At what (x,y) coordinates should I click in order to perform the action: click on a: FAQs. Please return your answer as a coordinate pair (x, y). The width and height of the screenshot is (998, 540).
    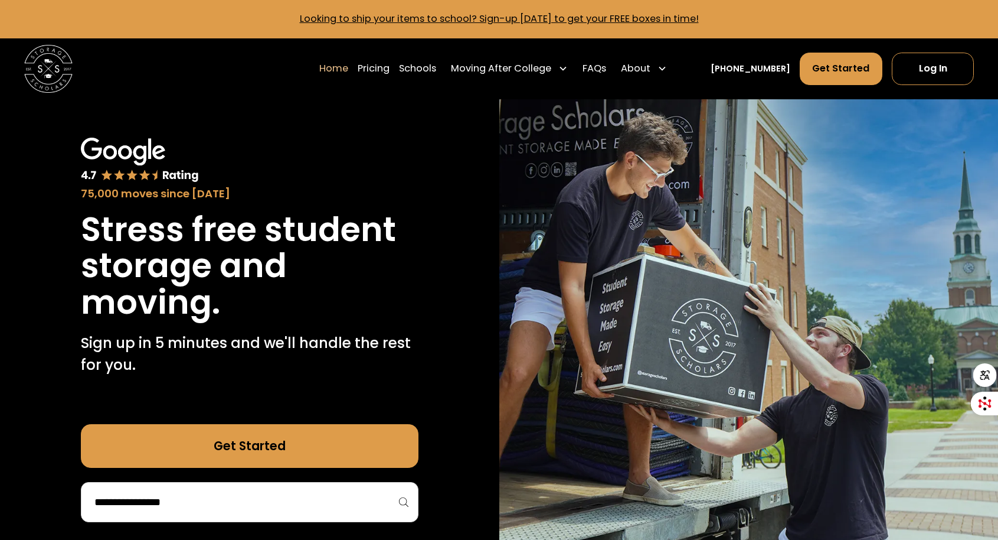
    Looking at the image, I should click on (594, 68).